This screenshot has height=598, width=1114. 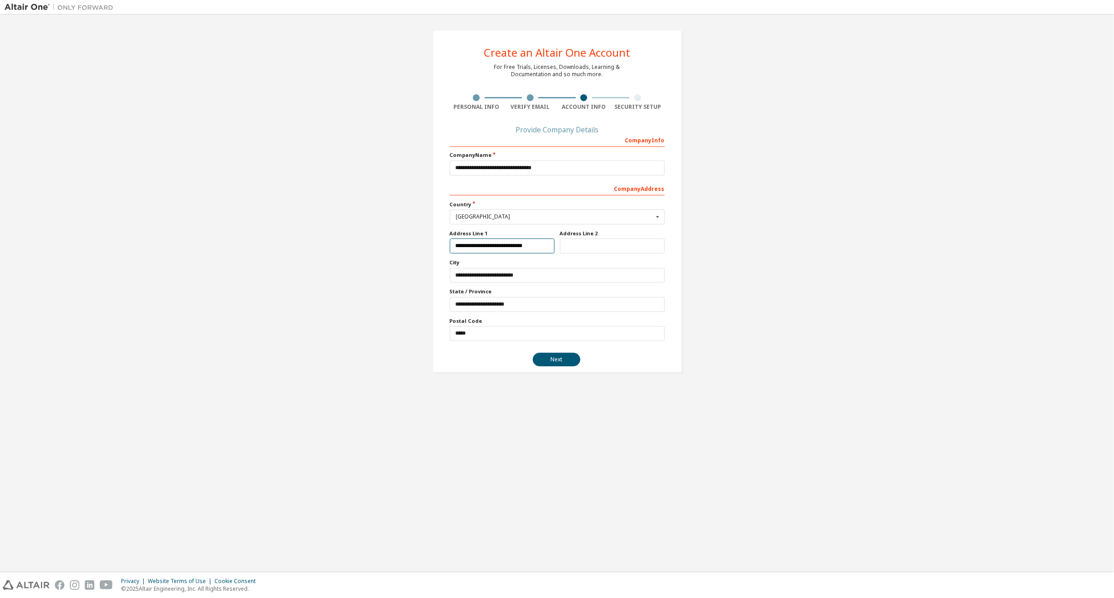 What do you see at coordinates (557, 53) in the screenshot?
I see `div: Create an Altair One Account` at bounding box center [557, 53].